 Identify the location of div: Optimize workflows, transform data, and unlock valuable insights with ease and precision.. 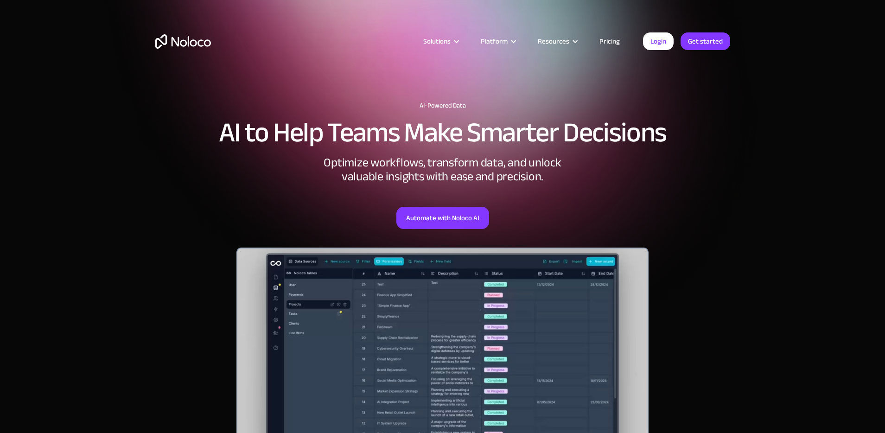
(443, 170).